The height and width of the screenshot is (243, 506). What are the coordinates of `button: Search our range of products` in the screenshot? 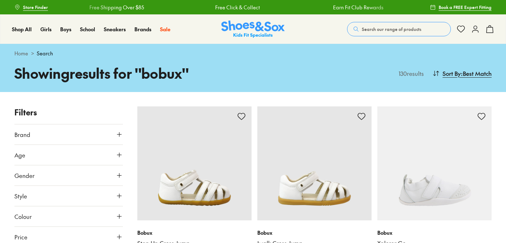 It's located at (399, 29).